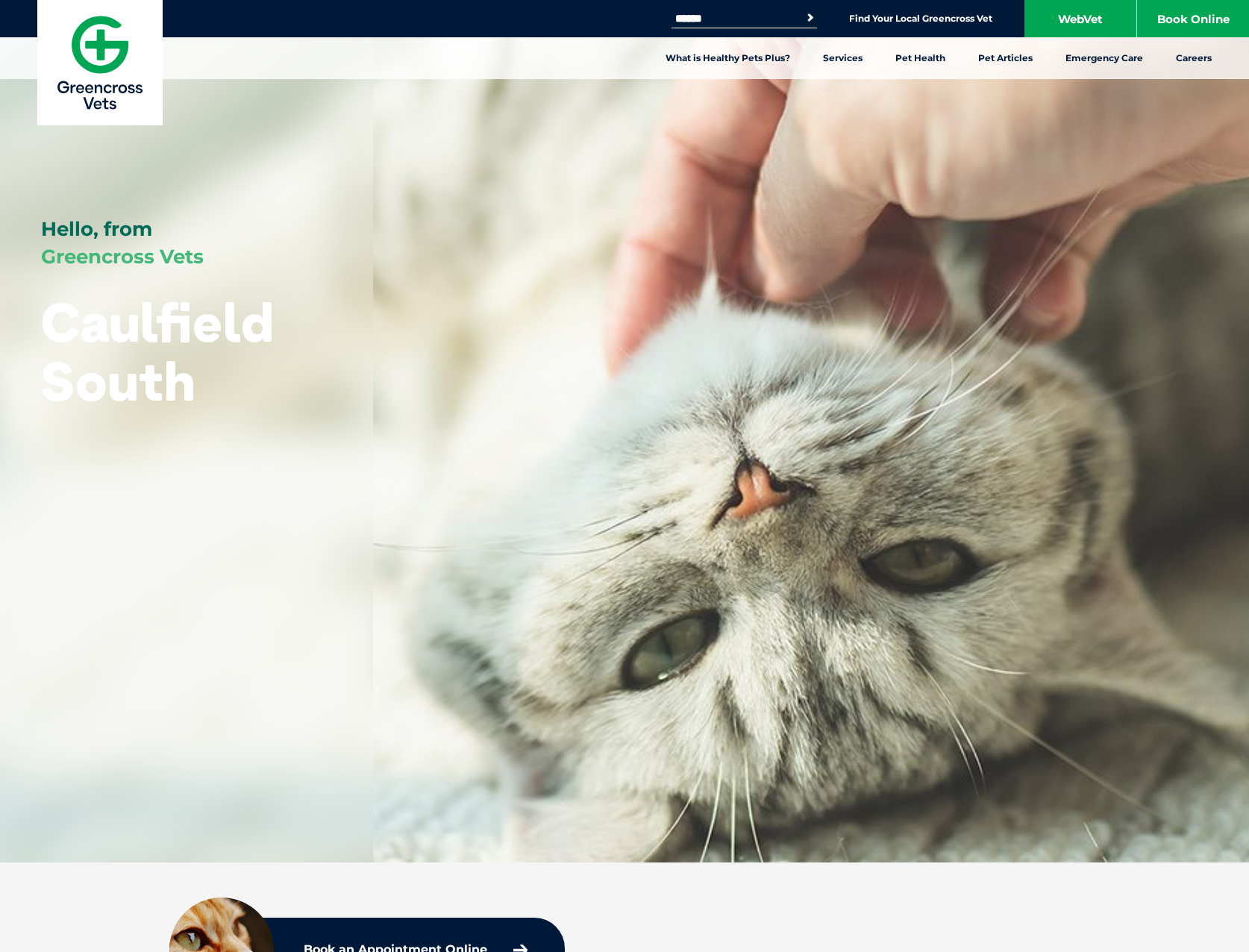 This screenshot has height=952, width=1249. Describe the element at coordinates (921, 19) in the screenshot. I see `a: Find Your Local Greencross Vet` at that location.